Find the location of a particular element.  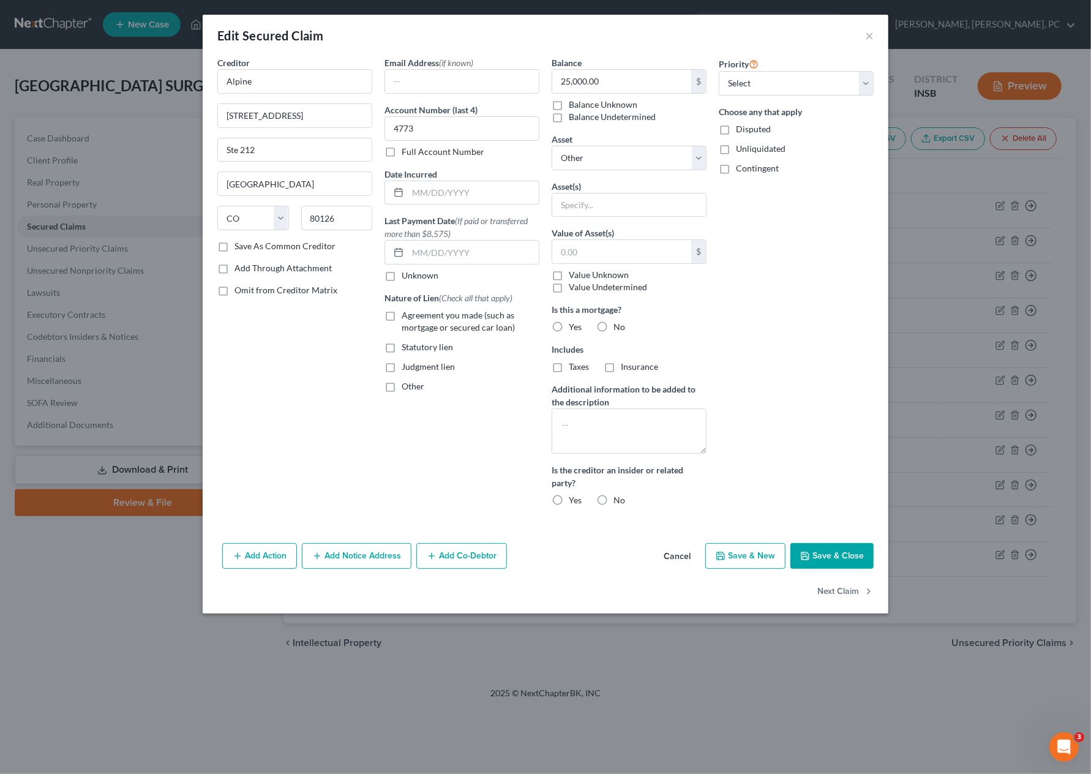

button: Add Notice Address is located at coordinates (356, 556).